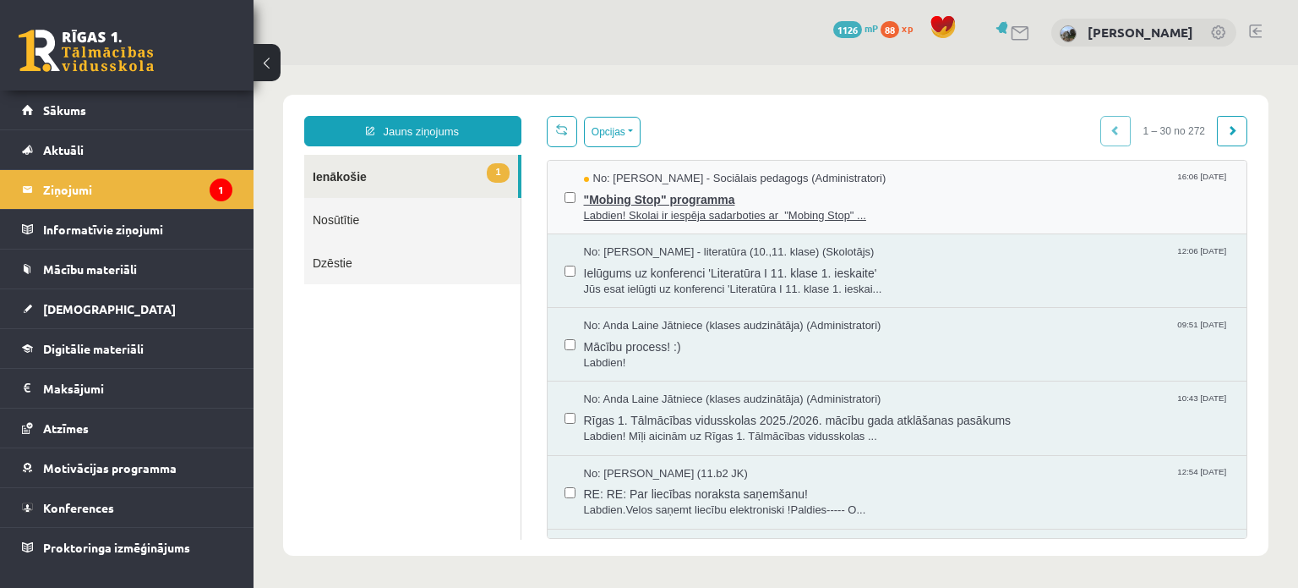 This screenshot has height=588, width=1298. I want to click on legend: Ziņojumi, so click(138, 189).